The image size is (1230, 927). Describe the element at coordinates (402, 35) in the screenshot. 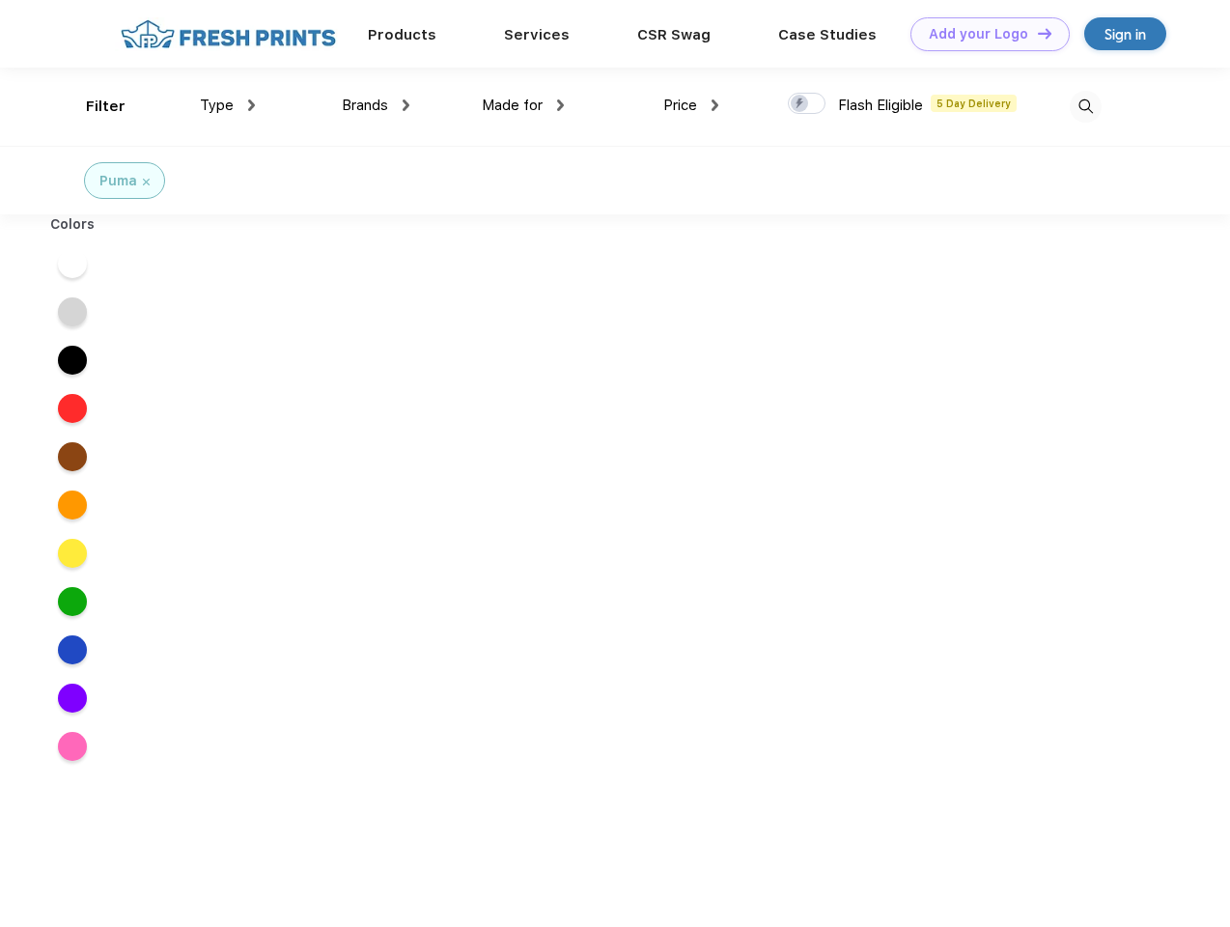

I see `a: Products` at that location.